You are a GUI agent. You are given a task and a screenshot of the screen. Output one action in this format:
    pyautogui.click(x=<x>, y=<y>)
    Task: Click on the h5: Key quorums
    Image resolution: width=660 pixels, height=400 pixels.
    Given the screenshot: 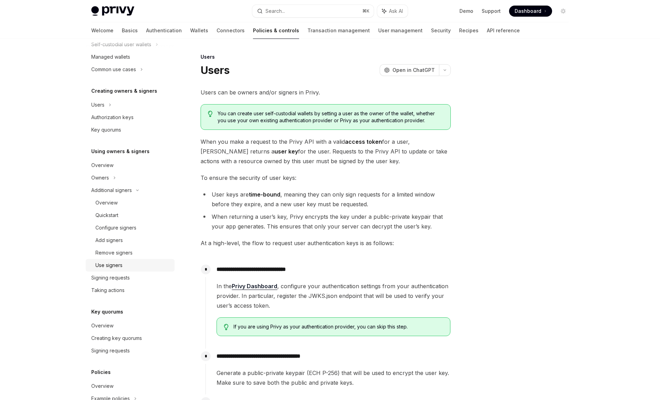 What is the action you would take?
    pyautogui.click(x=107, y=312)
    